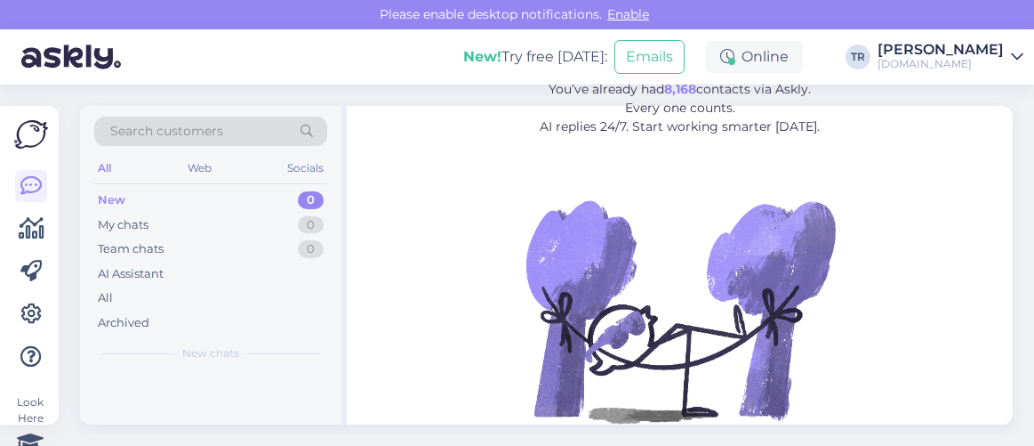 This screenshot has width=1034, height=446. I want to click on span: New chats, so click(211, 353).